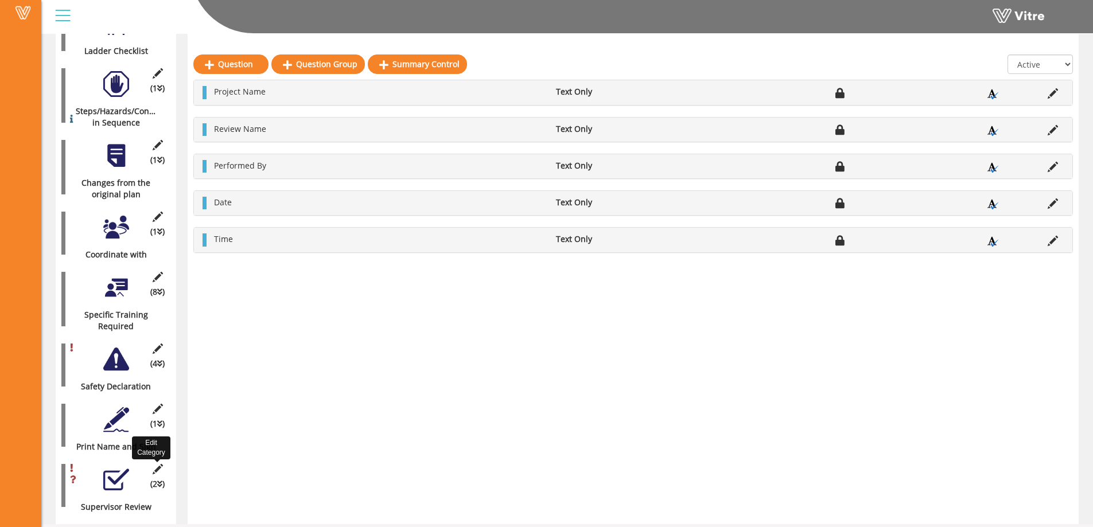 Image resolution: width=1093 pixels, height=527 pixels. Describe the element at coordinates (111, 189) in the screenshot. I see `div: Changes from the original plan` at that location.